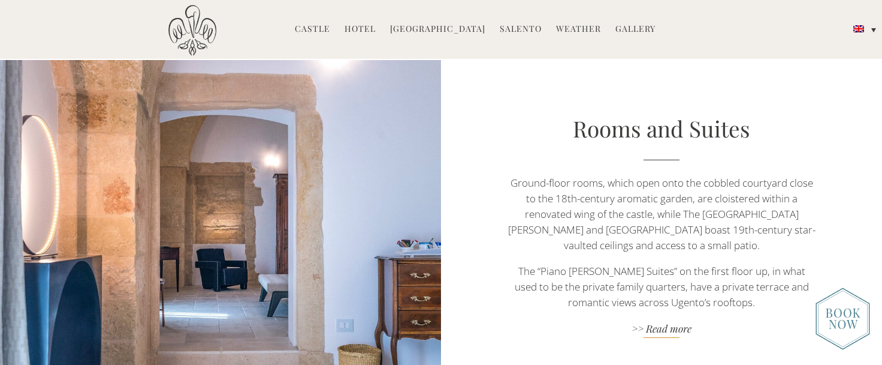  I want to click on img: English, so click(859, 29).